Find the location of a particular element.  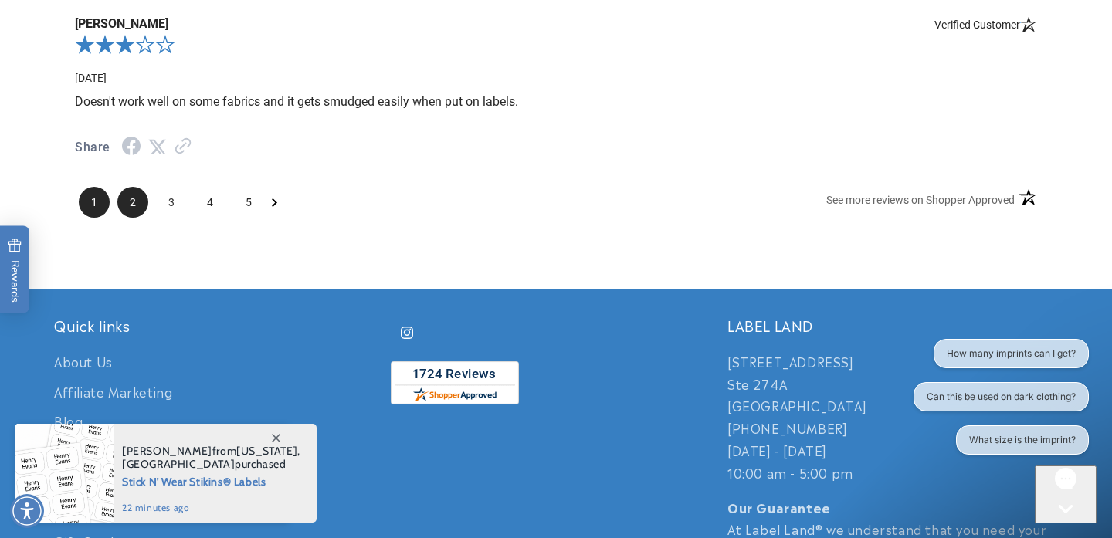

li: Page 1 is located at coordinates (94, 202).